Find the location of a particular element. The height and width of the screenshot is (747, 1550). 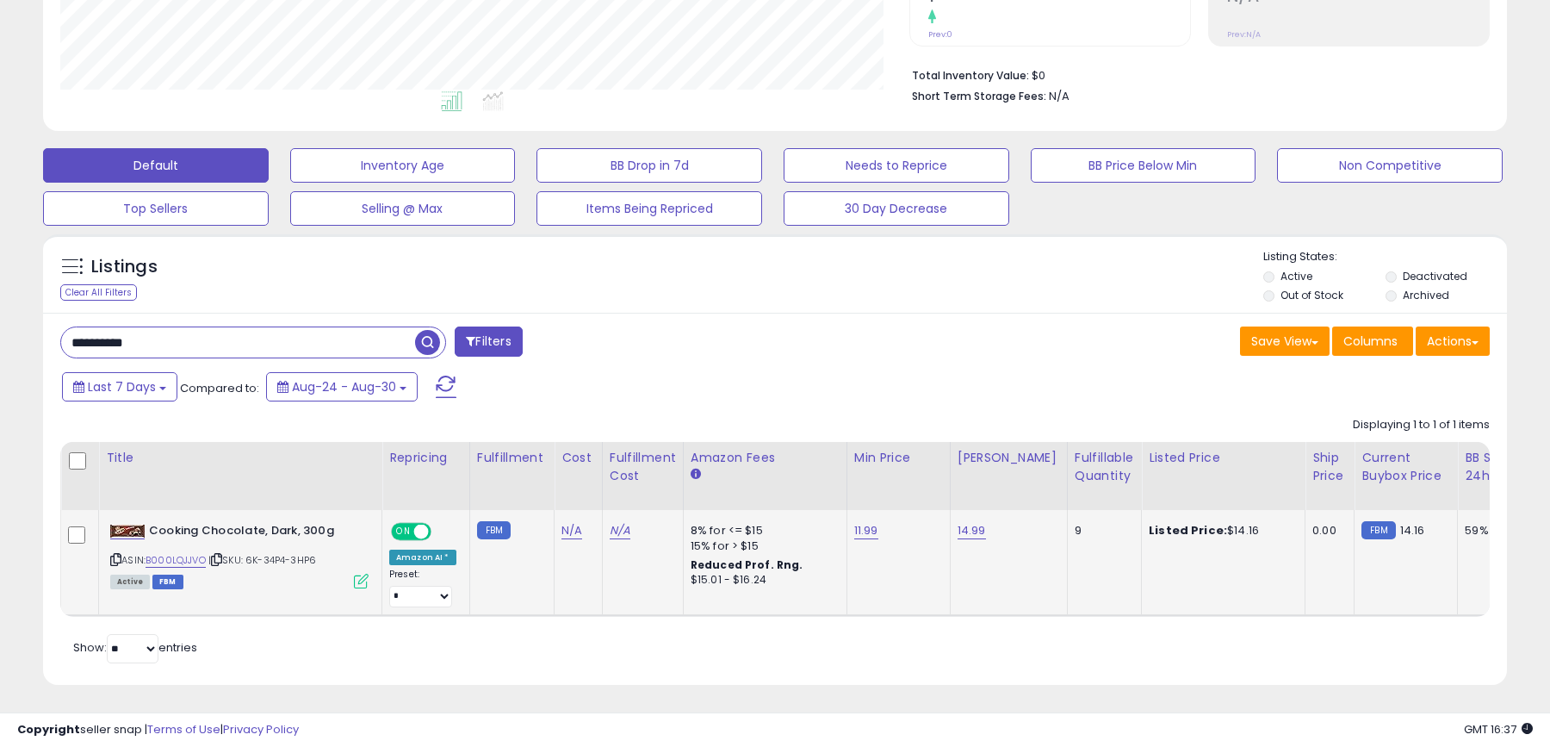

button: Inventory Age is located at coordinates (403, 165).